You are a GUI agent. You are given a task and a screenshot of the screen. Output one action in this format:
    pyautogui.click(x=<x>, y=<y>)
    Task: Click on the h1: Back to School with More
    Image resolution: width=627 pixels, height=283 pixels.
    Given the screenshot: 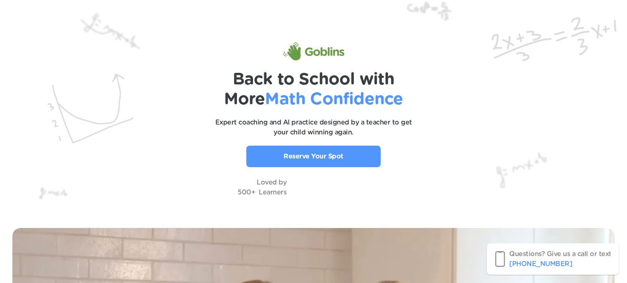 What is the action you would take?
    pyautogui.click(x=314, y=89)
    